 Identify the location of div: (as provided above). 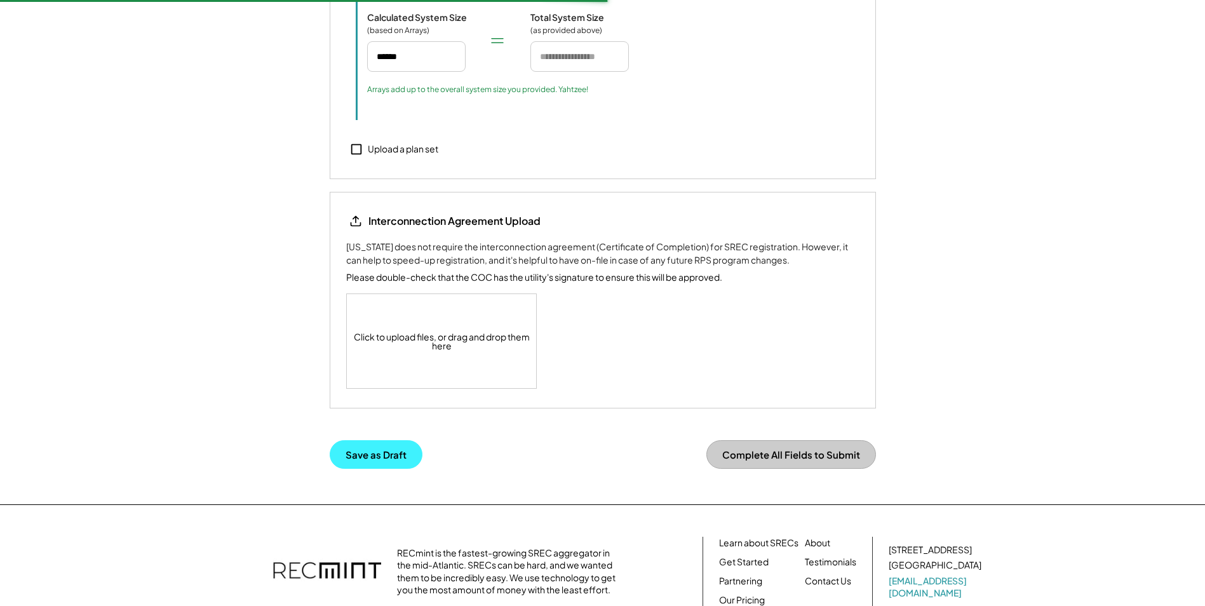
(566, 31).